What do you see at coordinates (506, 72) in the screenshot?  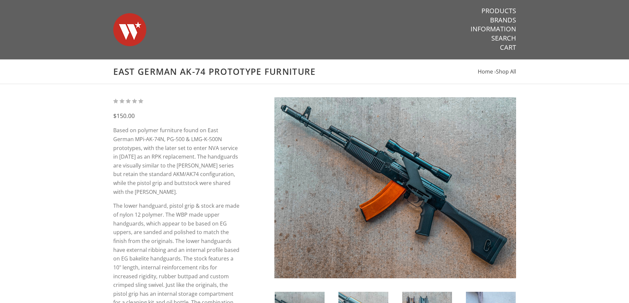 I see `a: Shop All` at bounding box center [506, 72].